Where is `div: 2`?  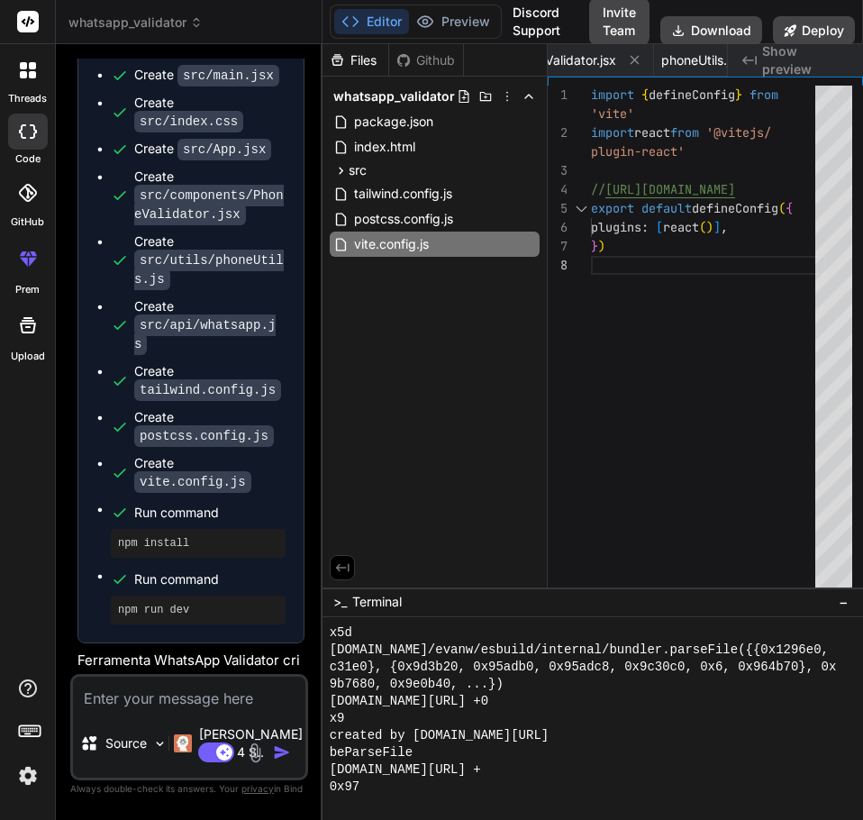 div: 2 is located at coordinates (558, 132).